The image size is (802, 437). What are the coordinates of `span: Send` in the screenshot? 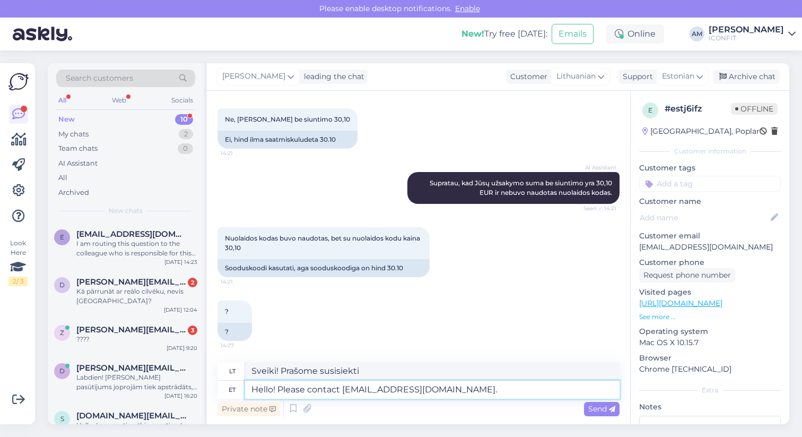 It's located at (602, 409).